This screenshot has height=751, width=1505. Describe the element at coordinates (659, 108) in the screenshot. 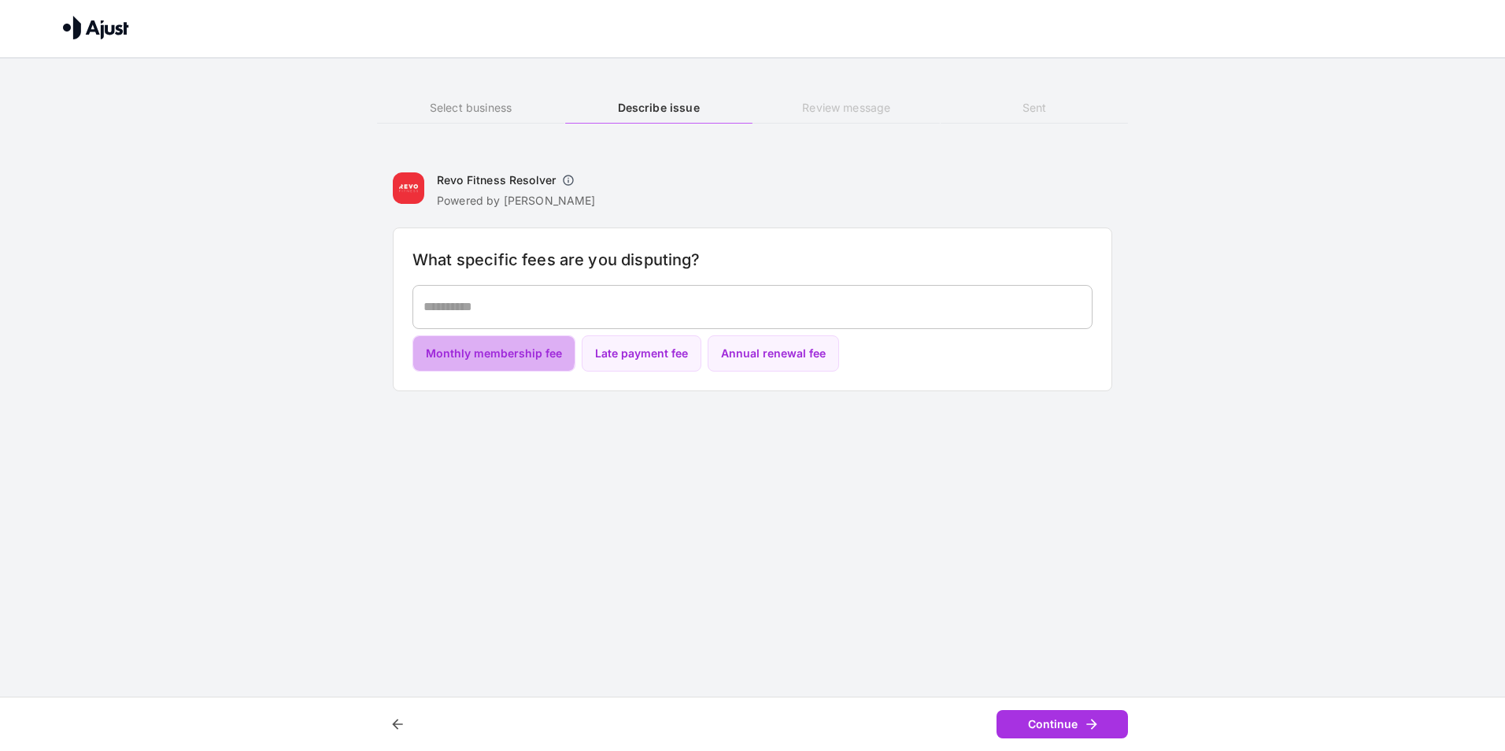

I see `h6: Describe issue` at that location.